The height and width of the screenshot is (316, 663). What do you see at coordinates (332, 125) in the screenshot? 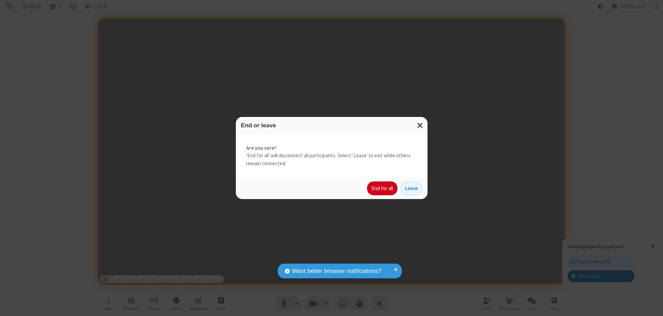
I see `h3: End or leave` at bounding box center [332, 125].